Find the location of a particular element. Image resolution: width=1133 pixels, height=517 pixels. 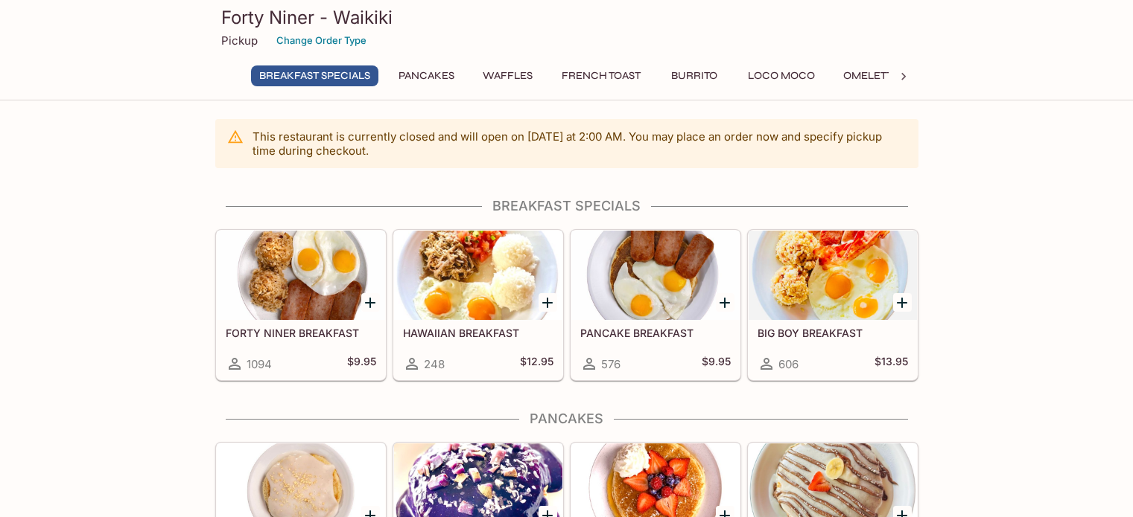

h5: FORTY NINER BREAKFAST is located at coordinates (301, 333).